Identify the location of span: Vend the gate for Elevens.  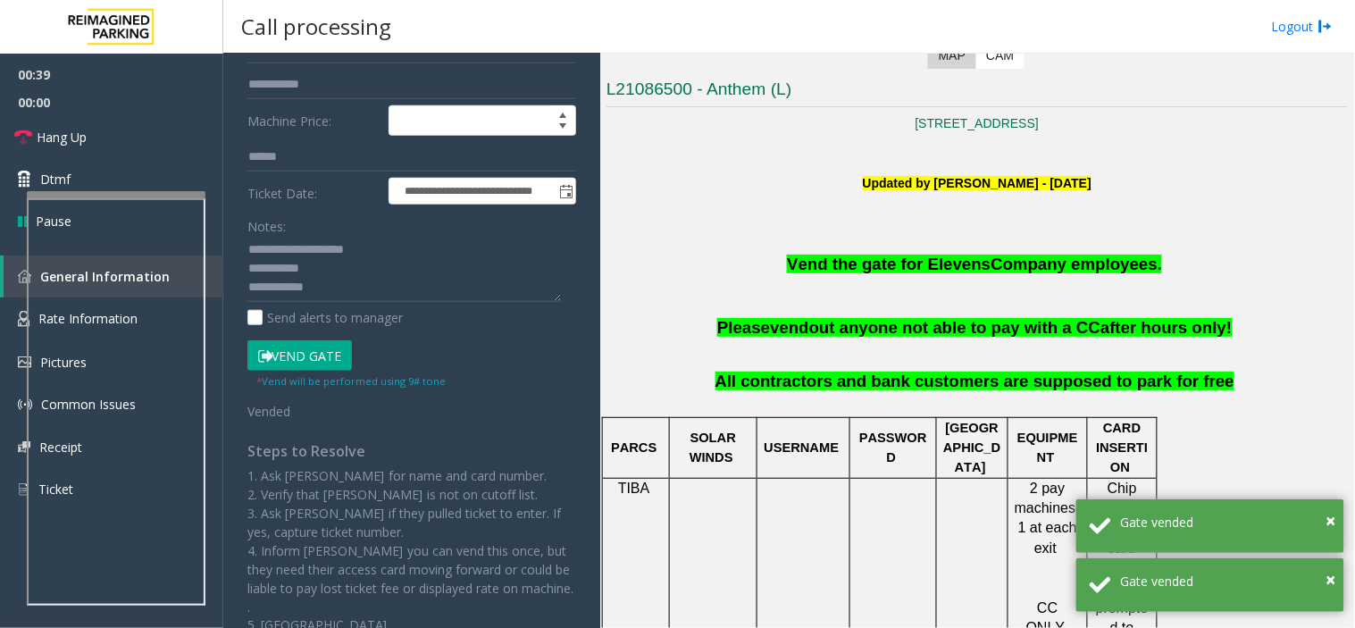
(889, 263).